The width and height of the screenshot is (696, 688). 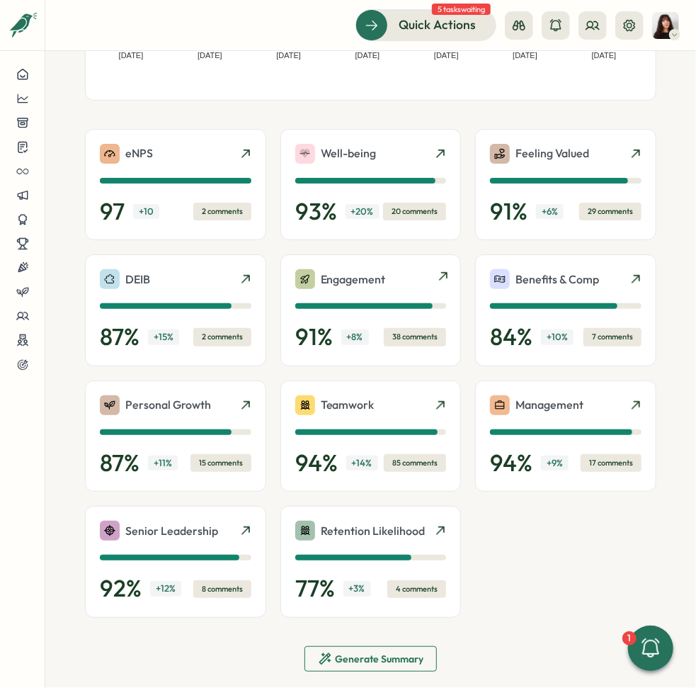 I want to click on p: 97, so click(x=112, y=212).